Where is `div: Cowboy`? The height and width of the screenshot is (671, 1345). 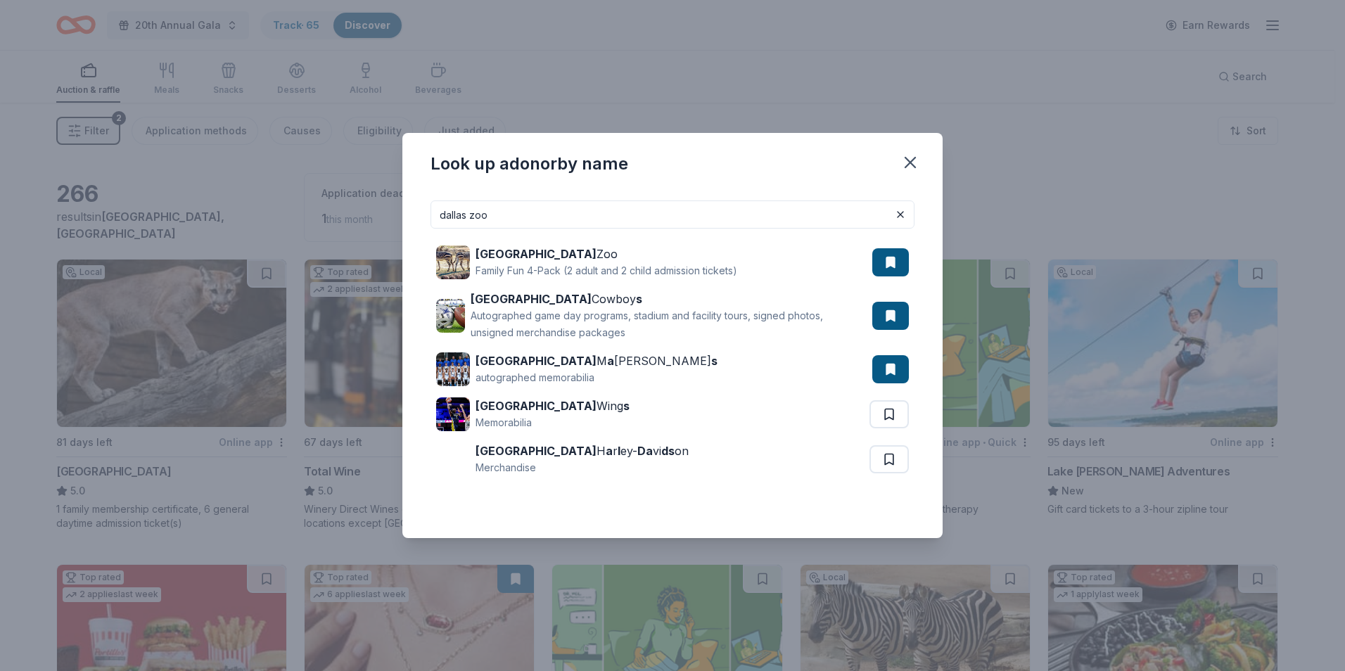 div: Cowboy is located at coordinates (668, 299).